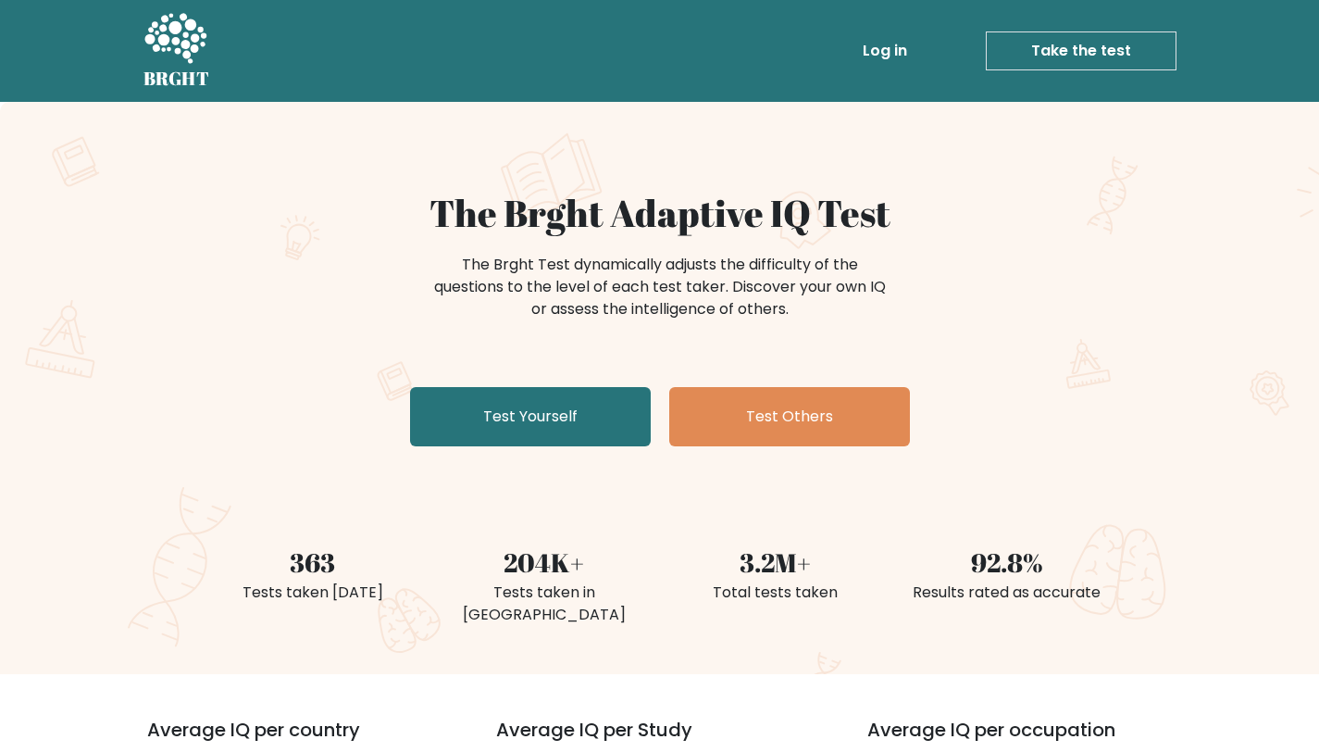 This screenshot has width=1319, height=752. Describe the element at coordinates (660, 287) in the screenshot. I see `div: The Brght Test dynamically adjusts the difficulty of the questions to the level of each test take...` at that location.